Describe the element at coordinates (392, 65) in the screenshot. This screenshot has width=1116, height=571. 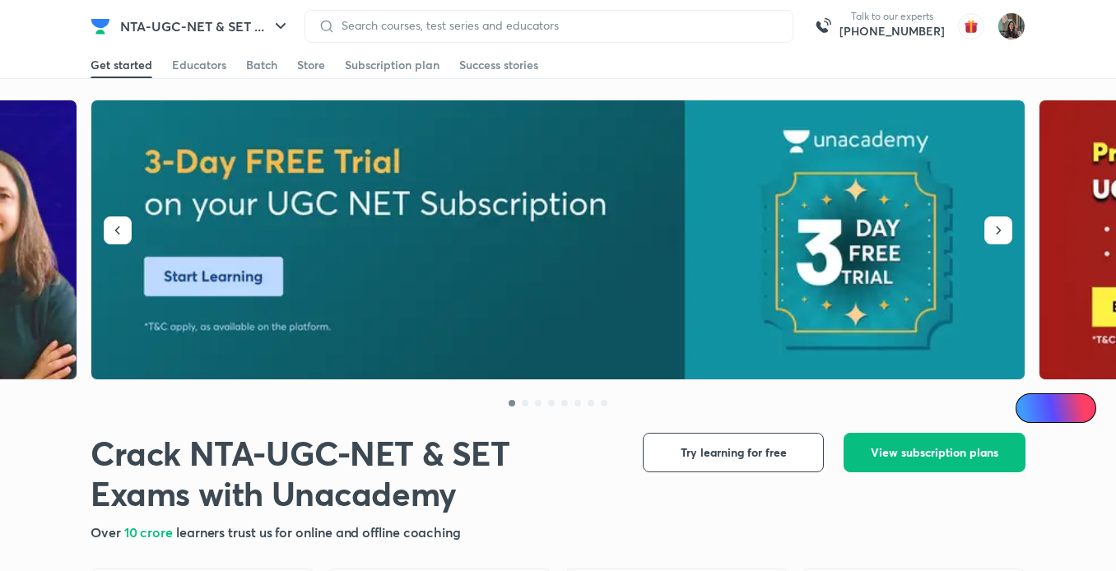
I see `a: Subscription plan` at that location.